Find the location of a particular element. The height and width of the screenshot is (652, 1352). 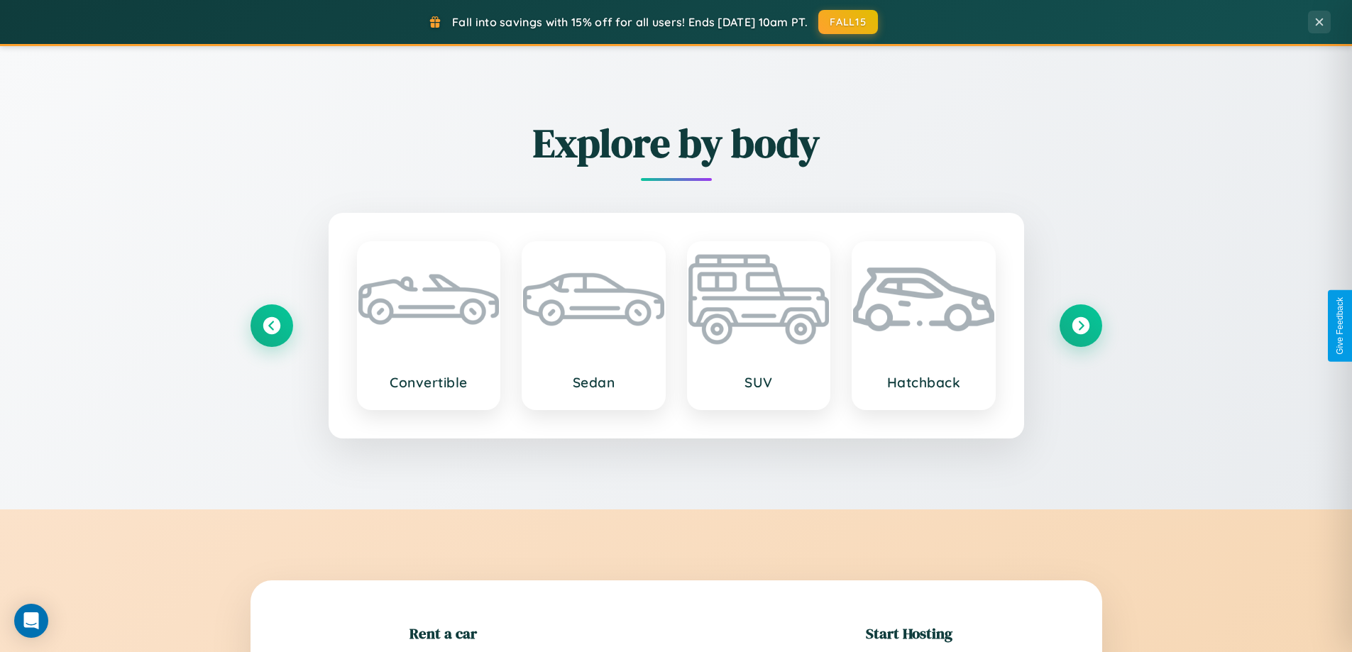

div: Give Feedback is located at coordinates (1339, 326).